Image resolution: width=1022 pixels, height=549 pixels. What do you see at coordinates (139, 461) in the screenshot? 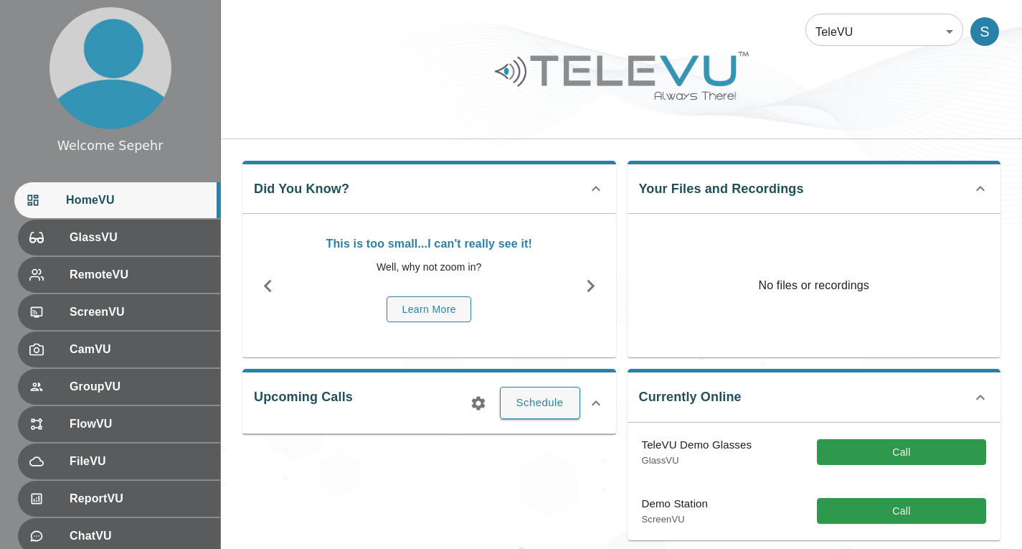
I see `span: FileVU` at bounding box center [139, 461].